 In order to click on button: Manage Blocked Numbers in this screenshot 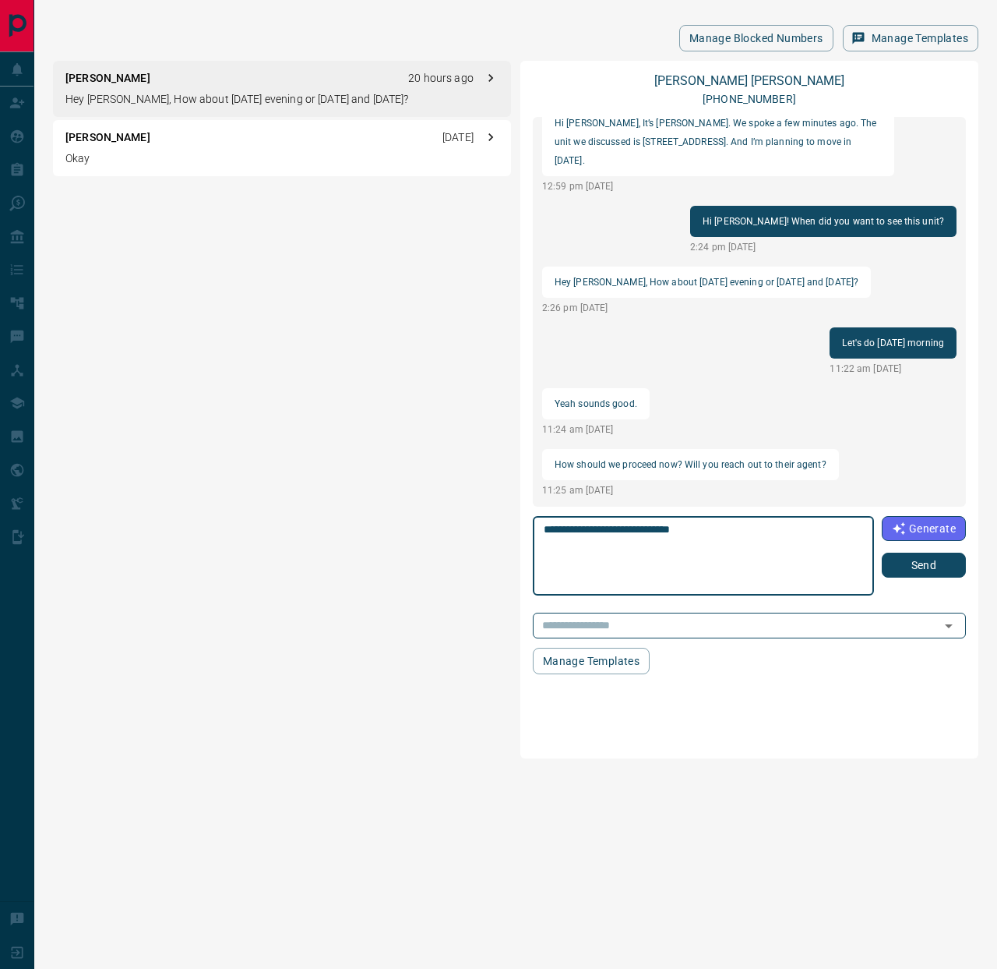, I will do `click(757, 38)`.